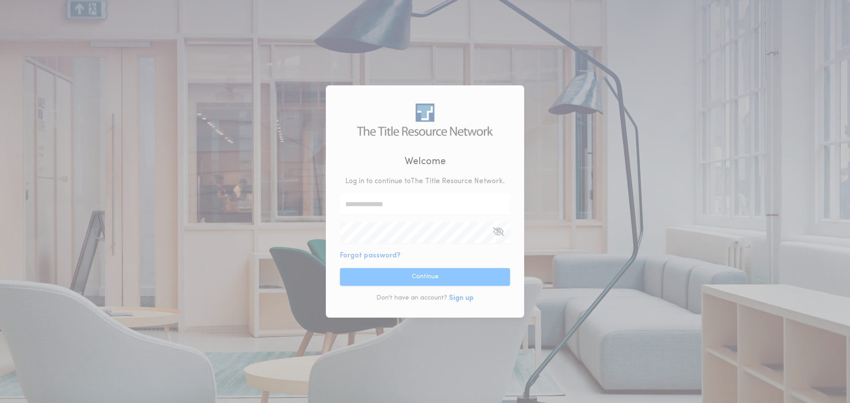  I want to click on button: Sign up, so click(461, 298).